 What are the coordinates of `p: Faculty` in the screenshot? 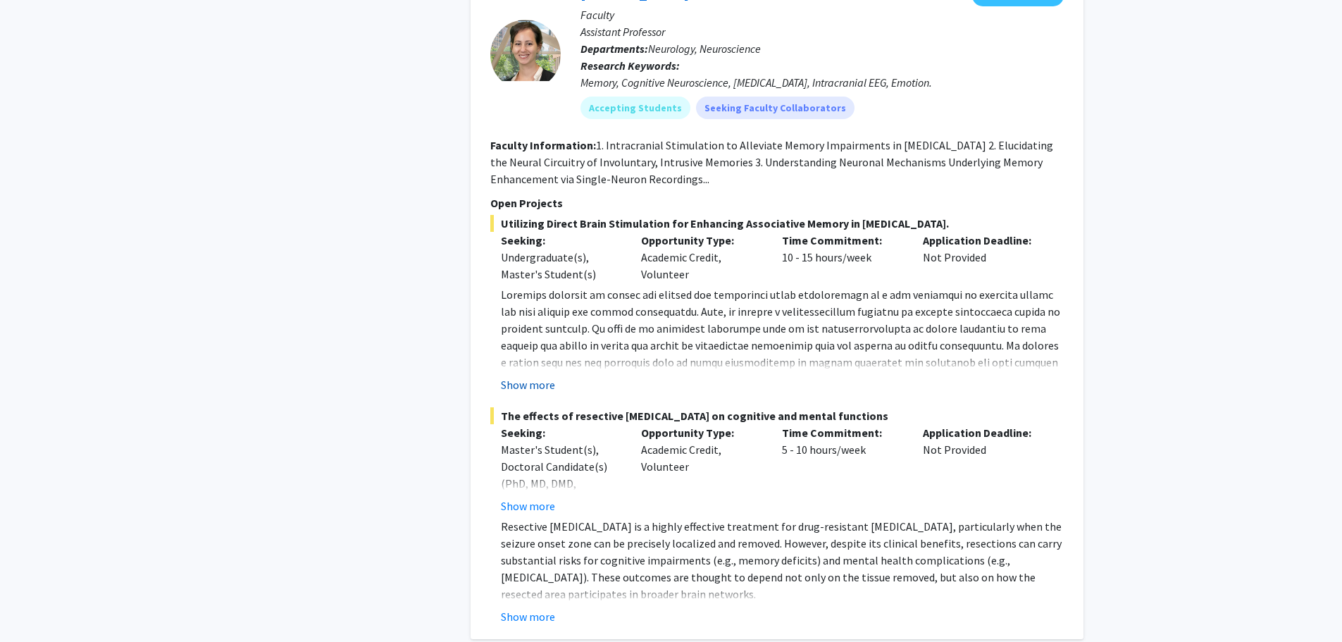 It's located at (822, 15).